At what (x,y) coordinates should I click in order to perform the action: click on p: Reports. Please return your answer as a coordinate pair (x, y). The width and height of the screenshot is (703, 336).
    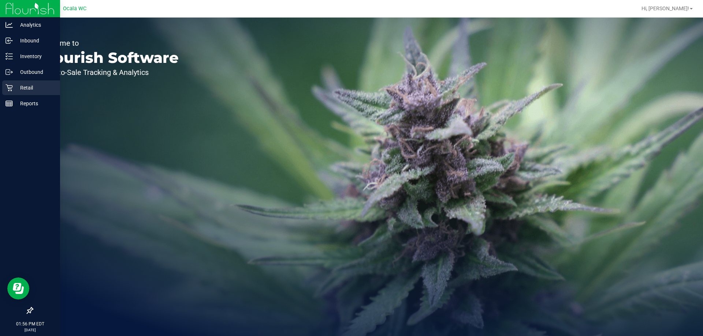
    Looking at the image, I should click on (35, 104).